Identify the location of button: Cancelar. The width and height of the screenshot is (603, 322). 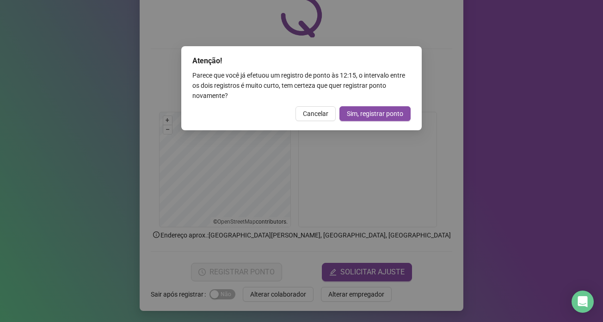
(315, 114).